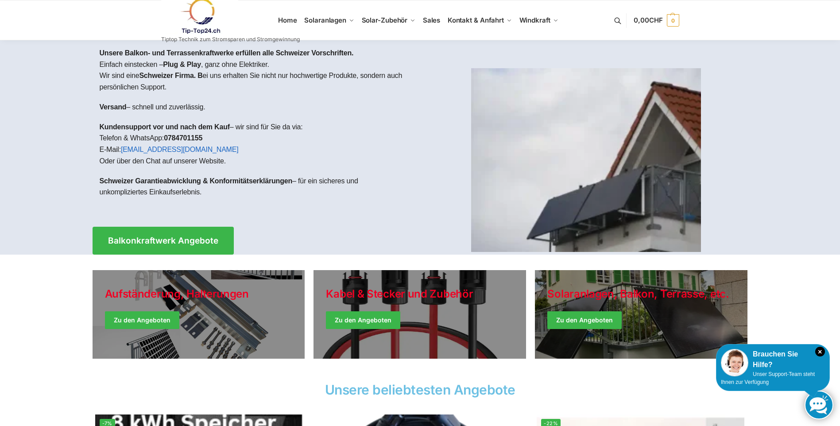 The image size is (840, 426). I want to click on span: Solaranlagen, so click(325, 20).